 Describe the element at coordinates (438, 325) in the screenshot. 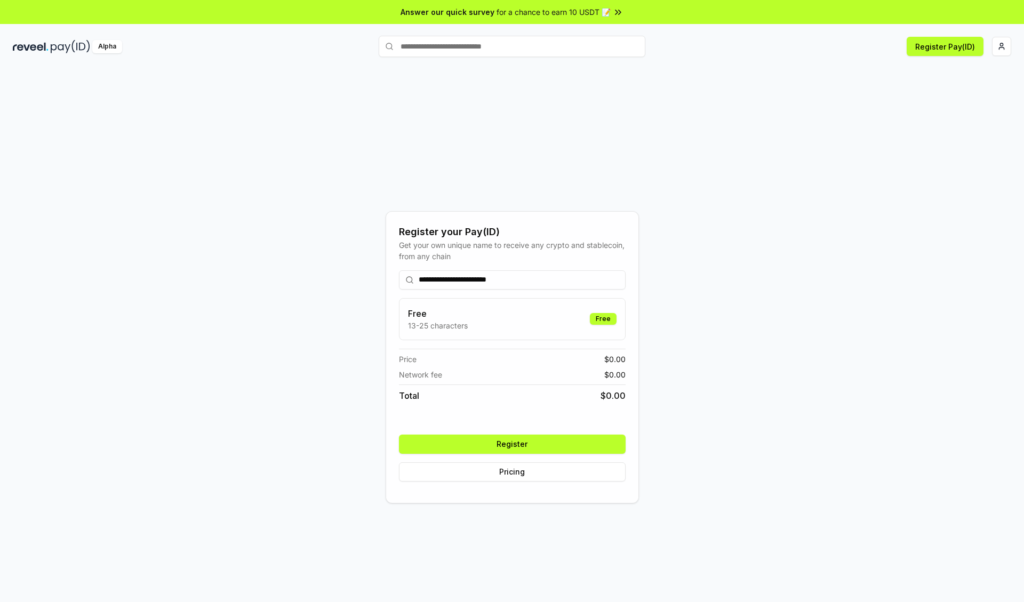

I see `p: 13-25 characters` at that location.